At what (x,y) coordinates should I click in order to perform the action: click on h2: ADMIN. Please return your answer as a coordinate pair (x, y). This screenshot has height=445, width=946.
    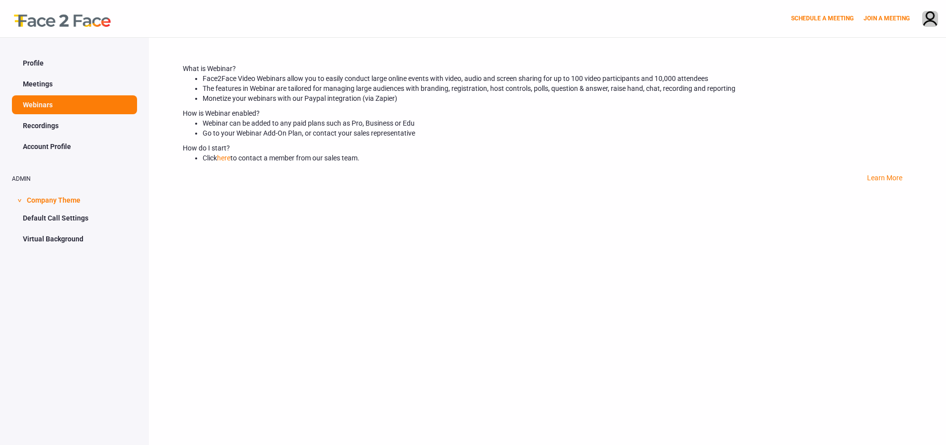
    Looking at the image, I should click on (75, 179).